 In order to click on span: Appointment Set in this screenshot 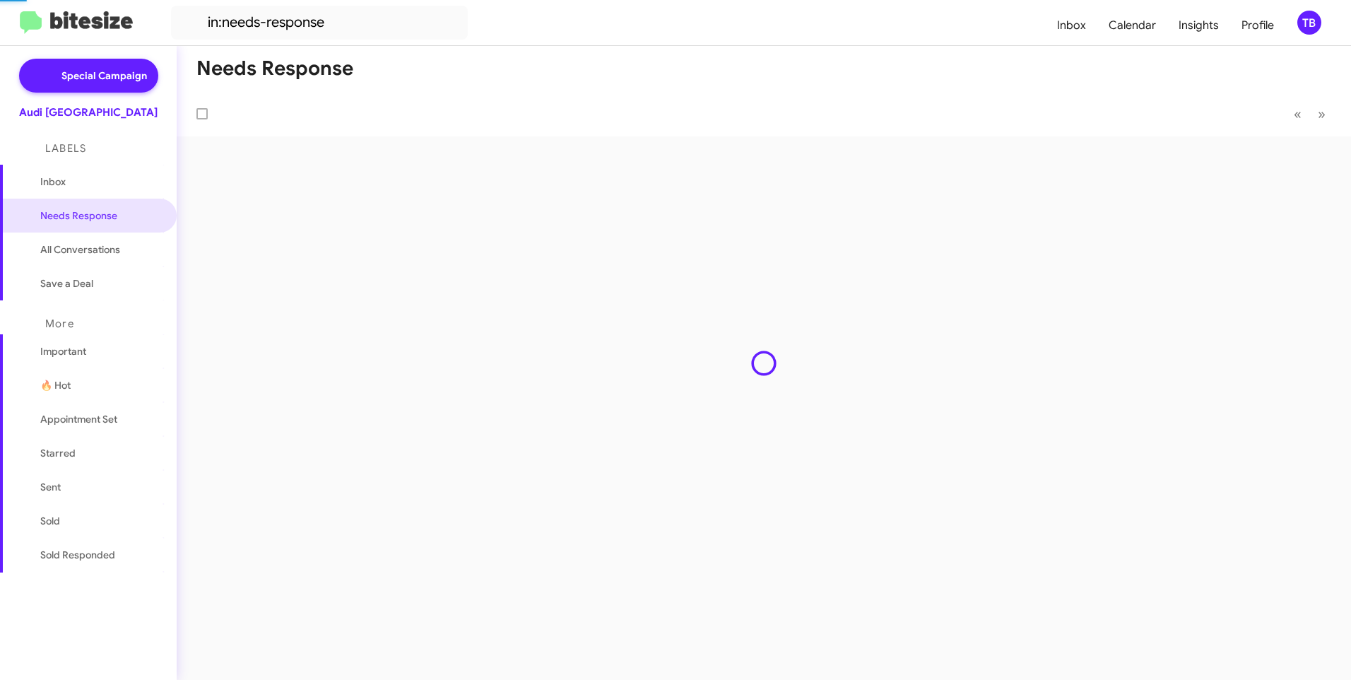, I will do `click(78, 419)`.